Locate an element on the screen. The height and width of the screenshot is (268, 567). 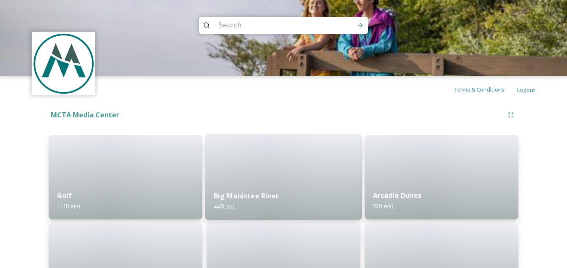
strong: Big Manistee River is located at coordinates (246, 196).